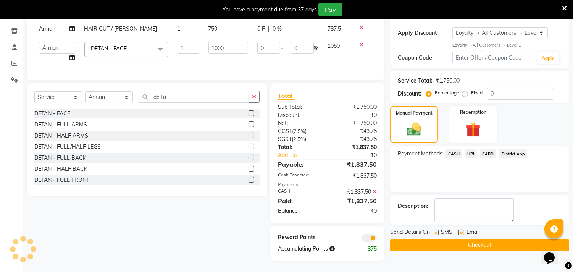  I want to click on div: Reward Points, so click(300, 237).